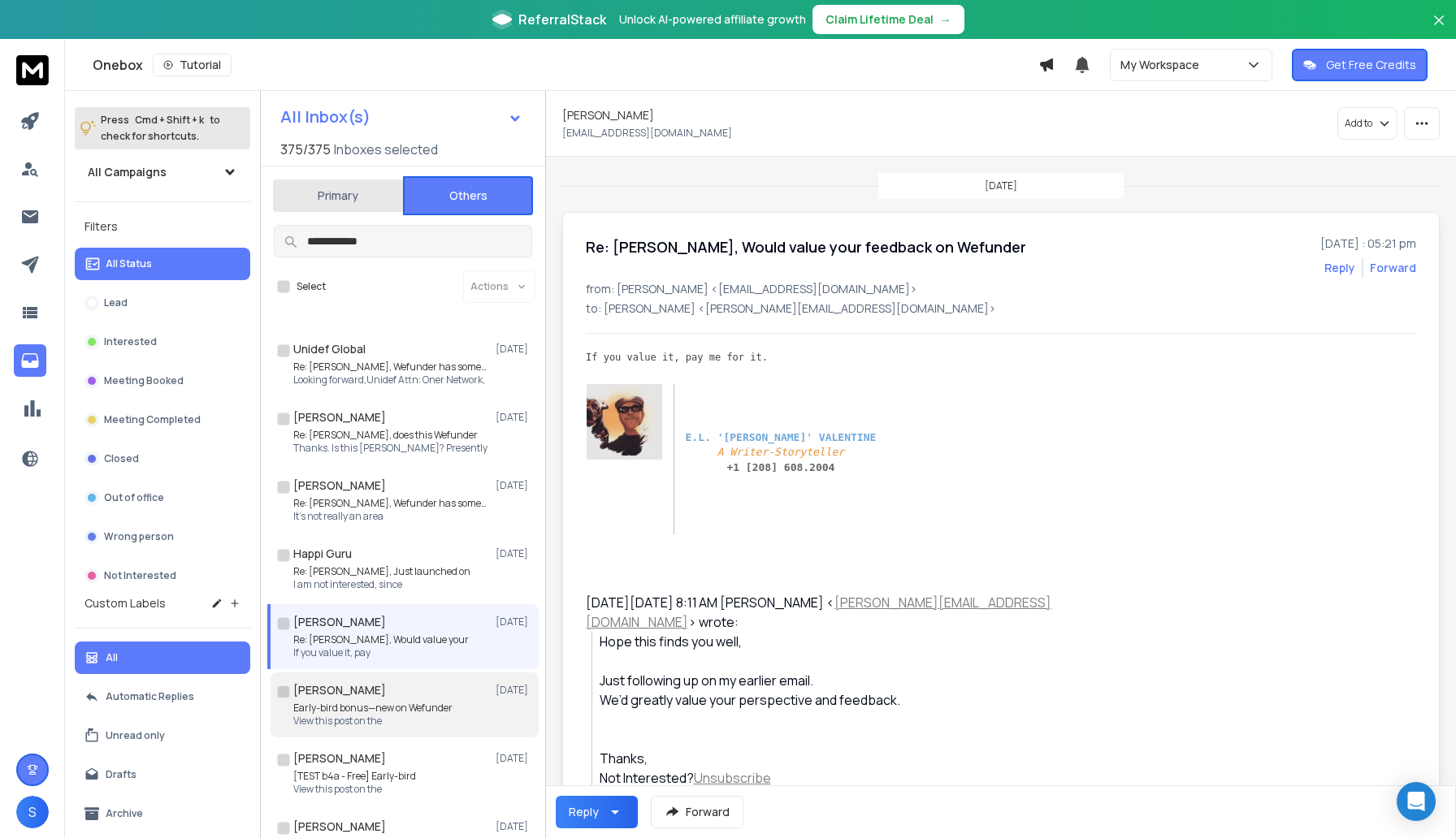 The image size is (1456, 838). I want to click on div: Thanks,, so click(829, 759).